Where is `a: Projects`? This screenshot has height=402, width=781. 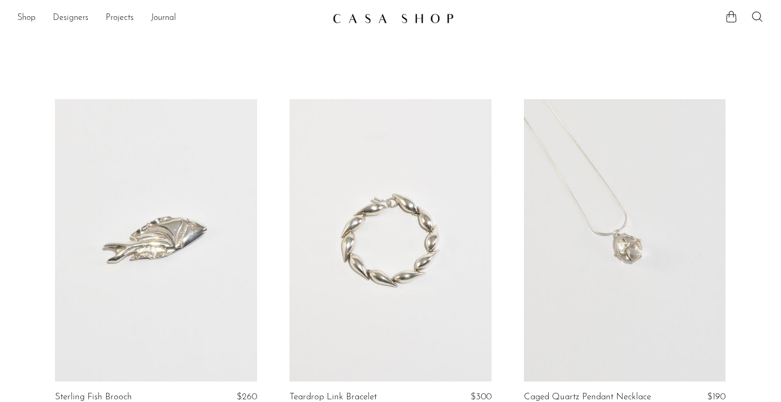
a: Projects is located at coordinates (120, 18).